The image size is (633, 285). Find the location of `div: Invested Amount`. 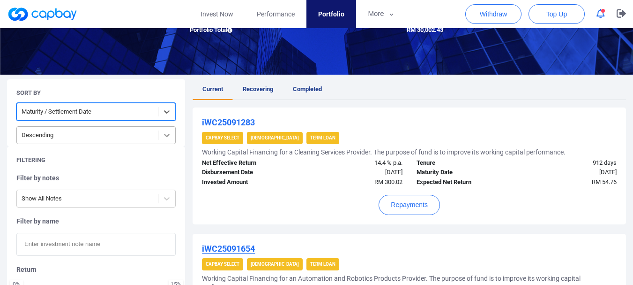

div: Invested Amount is located at coordinates (248, 182).